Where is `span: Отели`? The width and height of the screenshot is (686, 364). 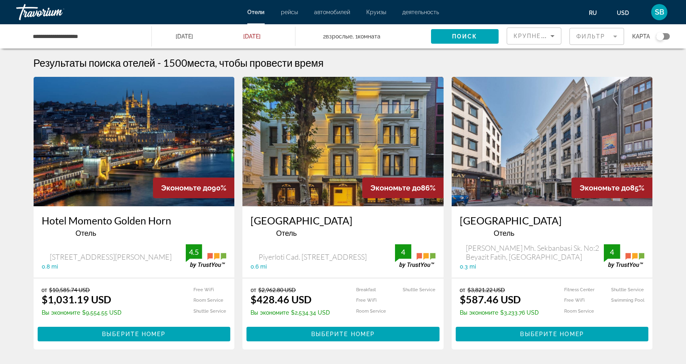 span: Отели is located at coordinates (256, 12).